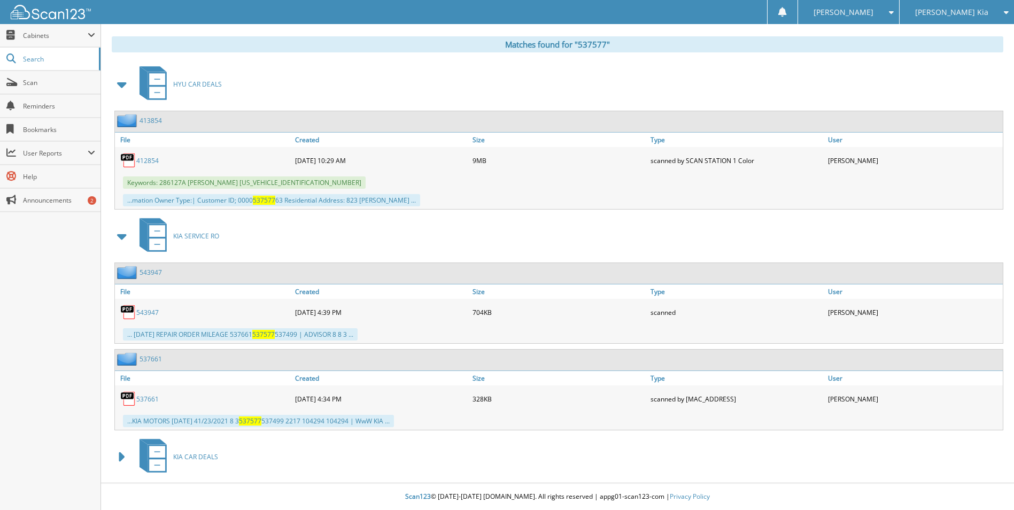  Describe the element at coordinates (92, 200) in the screenshot. I see `div: 2` at that location.